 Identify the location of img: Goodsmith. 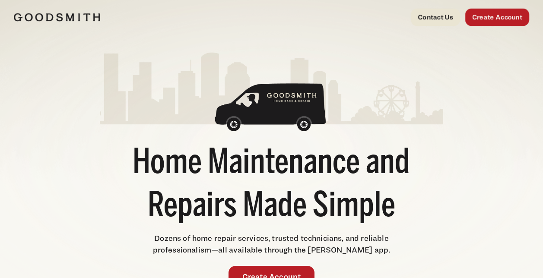
(57, 17).